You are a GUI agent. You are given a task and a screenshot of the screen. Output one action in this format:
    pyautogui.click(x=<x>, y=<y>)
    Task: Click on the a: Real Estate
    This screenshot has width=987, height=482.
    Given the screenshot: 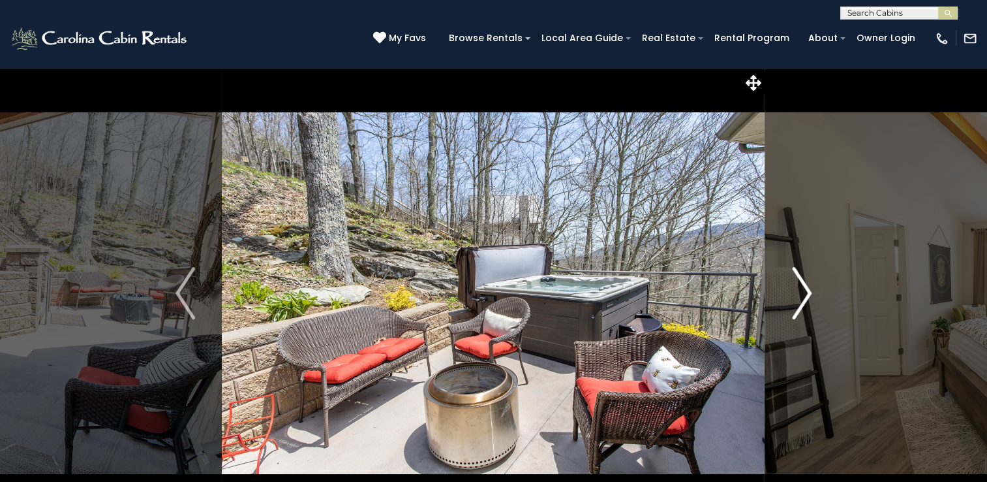 What is the action you would take?
    pyautogui.click(x=669, y=38)
    